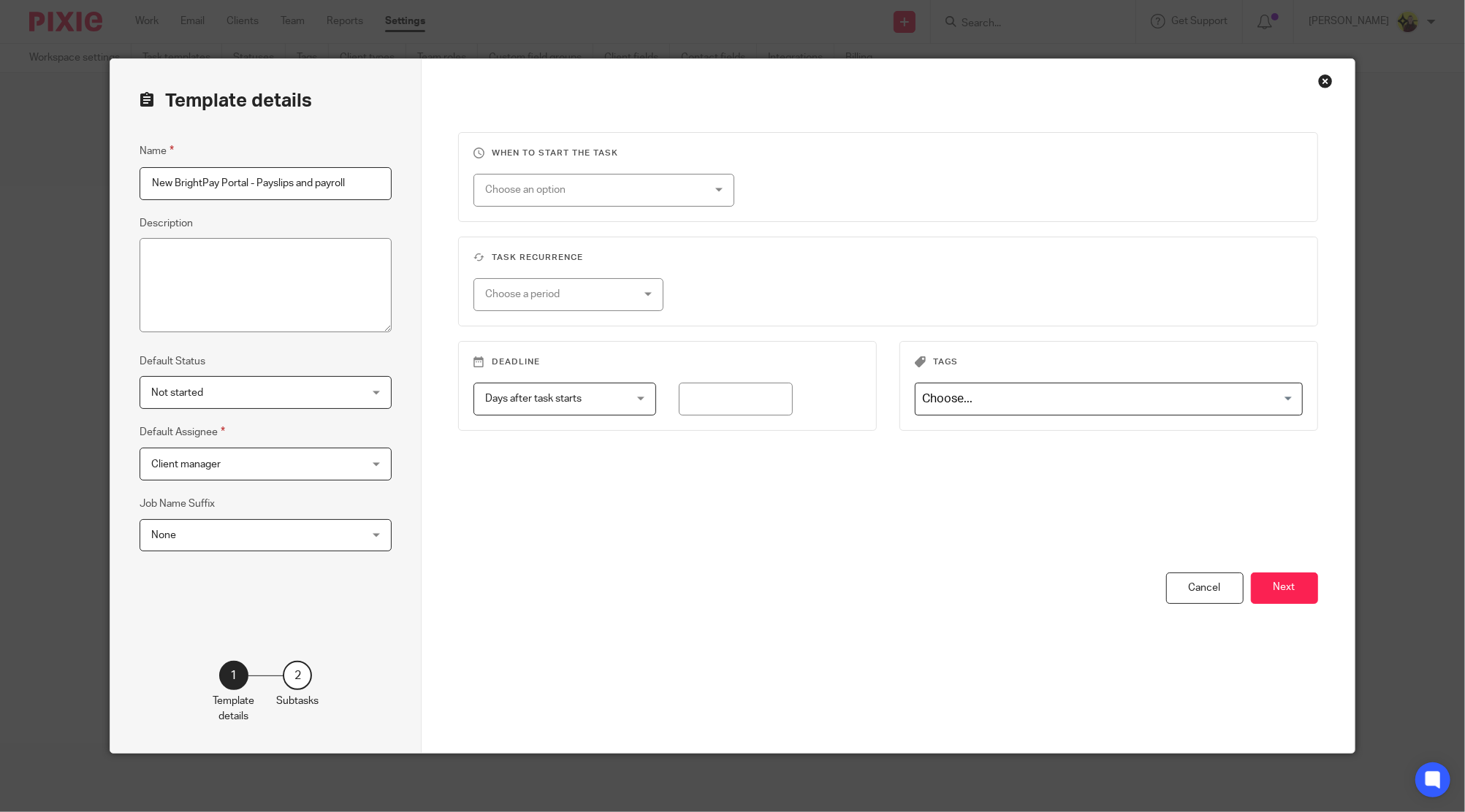 The image size is (1465, 812). What do you see at coordinates (233, 709) in the screenshot?
I see `p: Template details` at bounding box center [233, 709].